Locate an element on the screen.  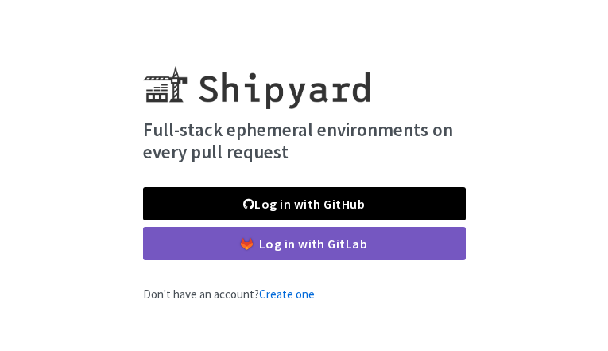
h4: Full-stack ephemeral environments on every pull request is located at coordinates (305, 140).